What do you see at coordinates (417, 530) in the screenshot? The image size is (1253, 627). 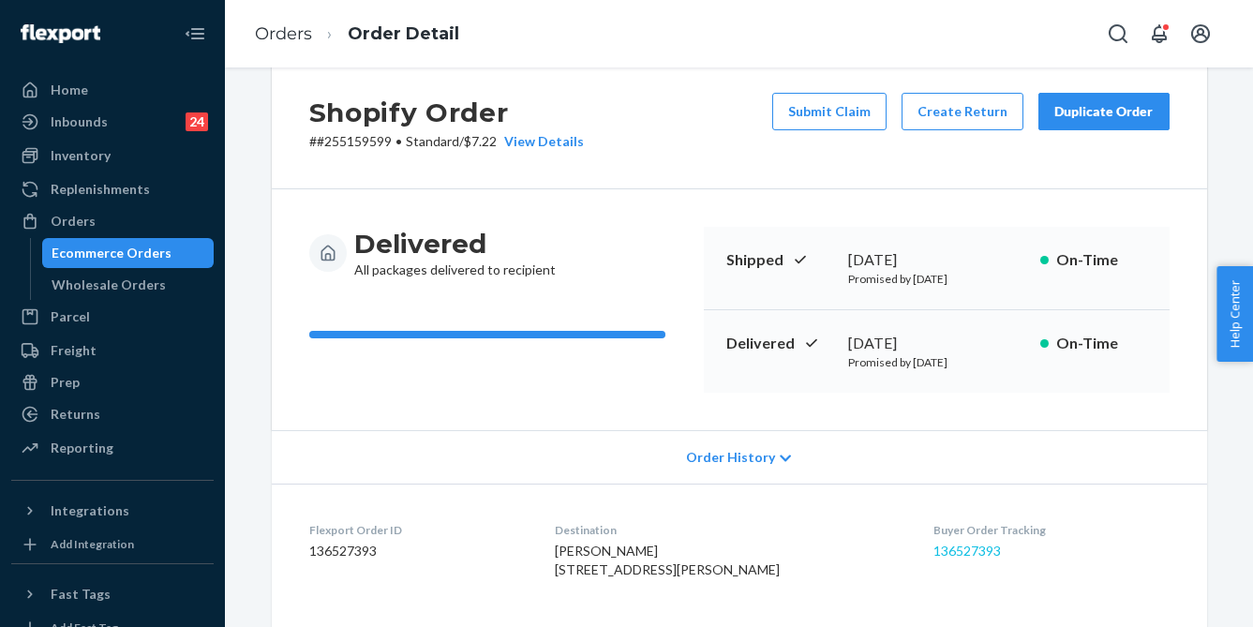 I see `dt: Flexport Order ID` at bounding box center [417, 530].